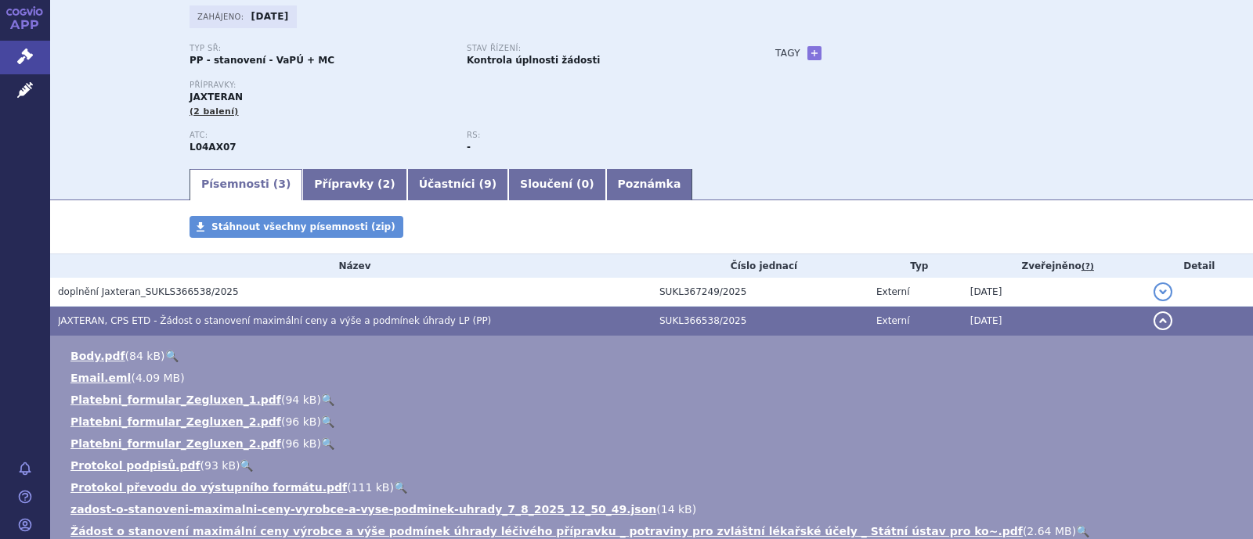 The height and width of the screenshot is (539, 1253). I want to click on span: 2, so click(387, 184).